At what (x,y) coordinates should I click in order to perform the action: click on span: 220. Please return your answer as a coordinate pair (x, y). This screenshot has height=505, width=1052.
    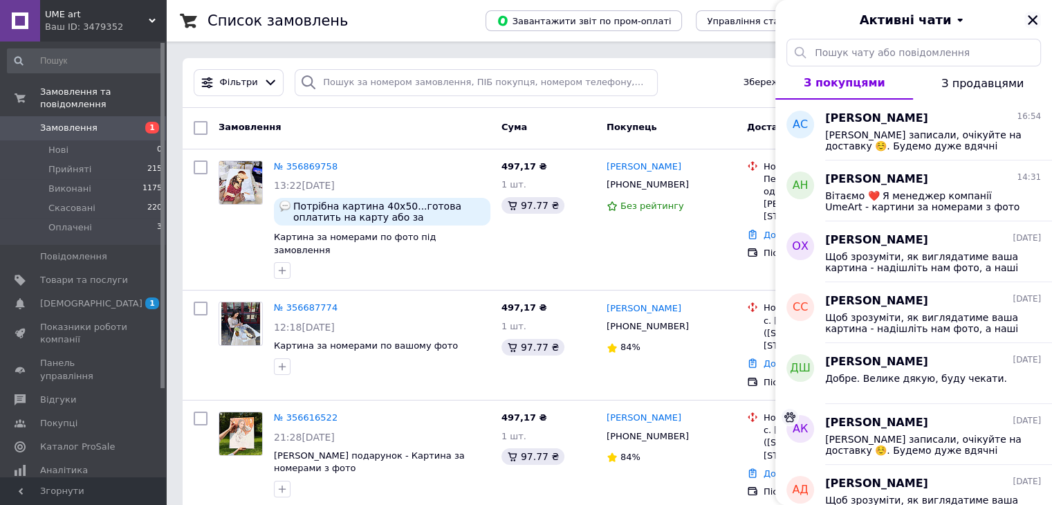
    Looking at the image, I should click on (154, 208).